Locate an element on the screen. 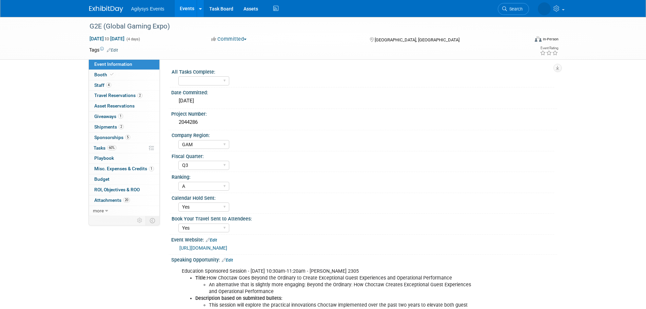 The height and width of the screenshot is (309, 646). a: Event Information is located at coordinates (124, 64).